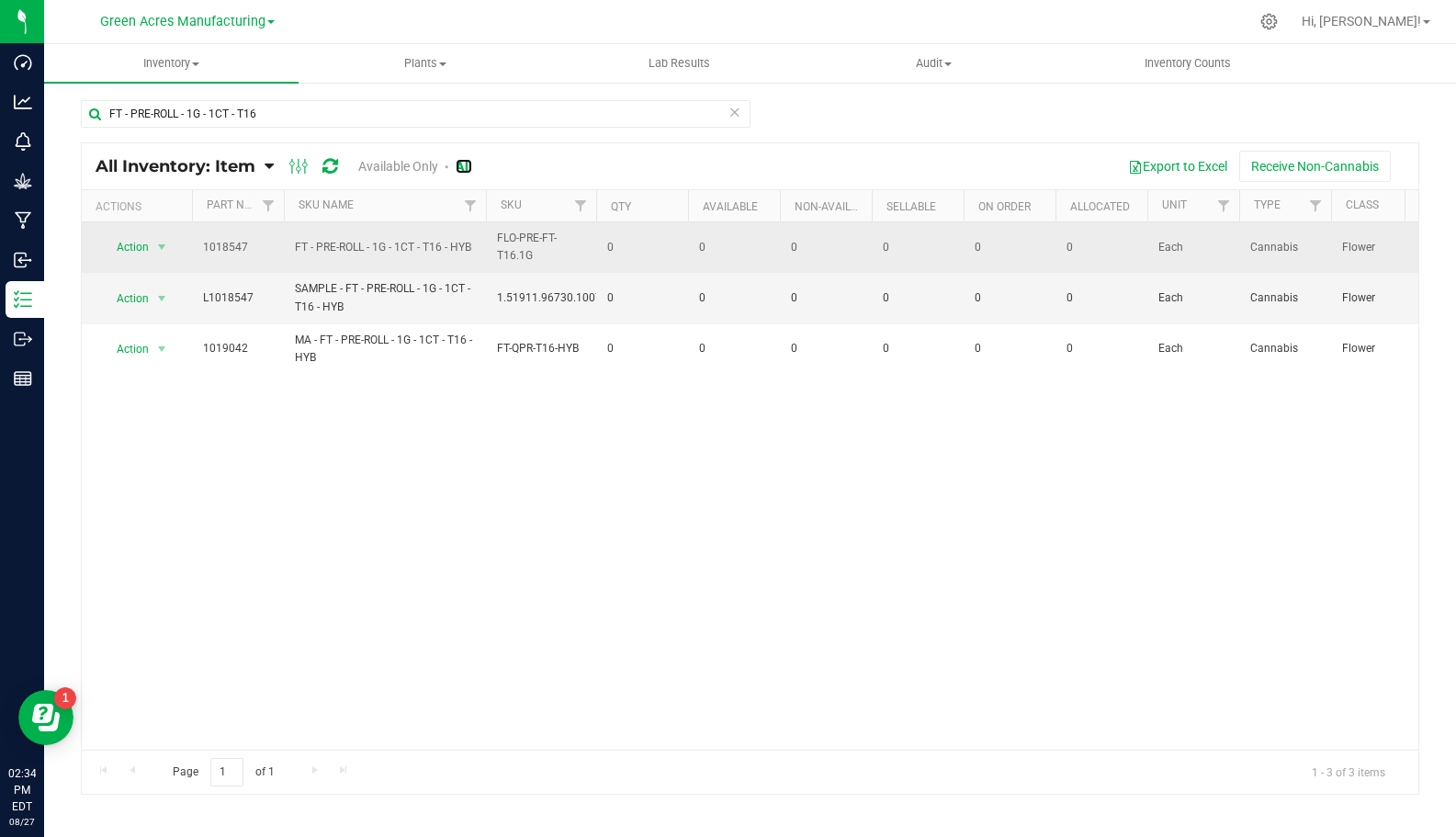 Image resolution: width=1456 pixels, height=837 pixels. I want to click on div: Actions, so click(139, 207).